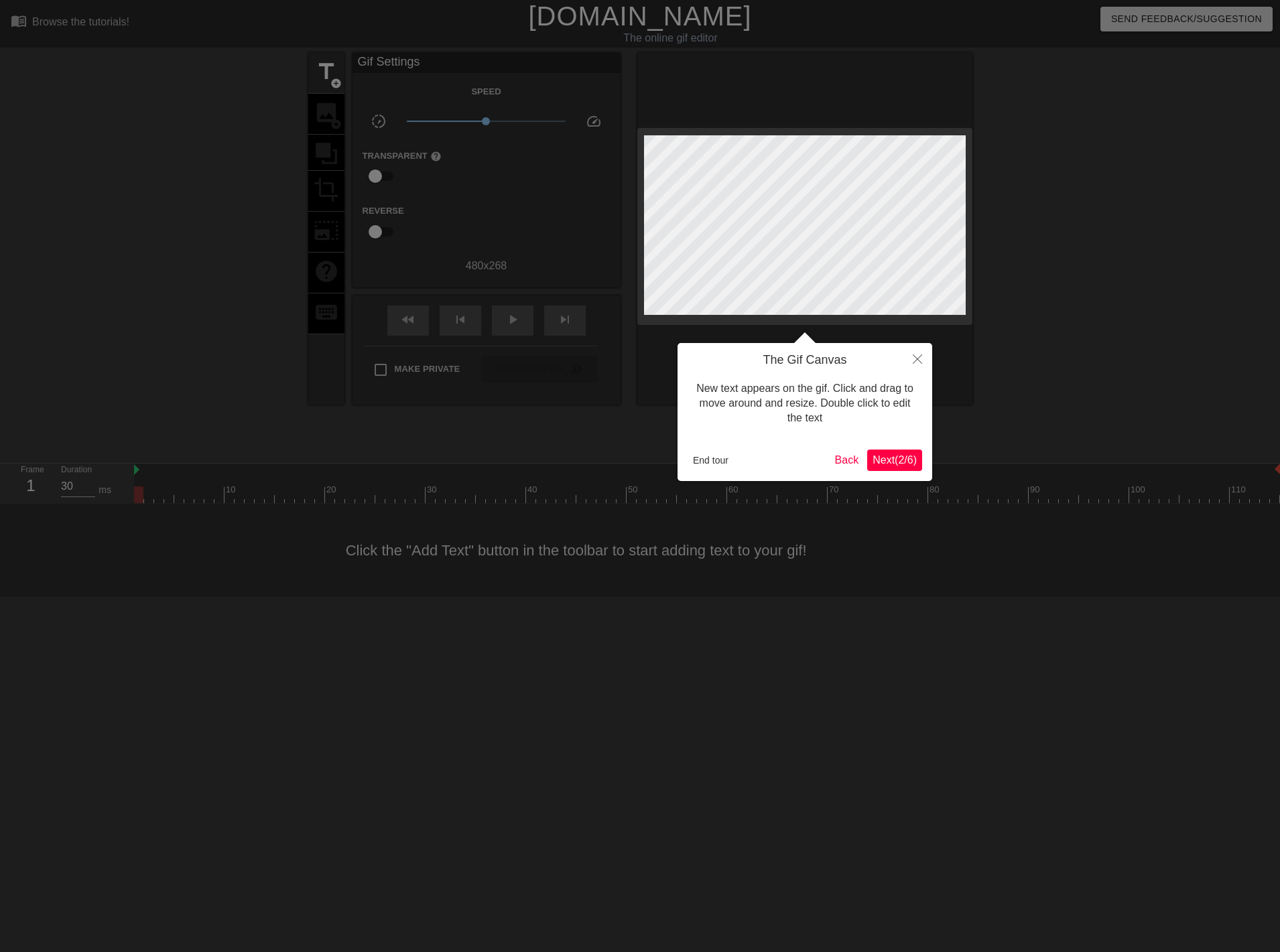  Describe the element at coordinates (895, 460) in the screenshot. I see `button: Next` at that location.